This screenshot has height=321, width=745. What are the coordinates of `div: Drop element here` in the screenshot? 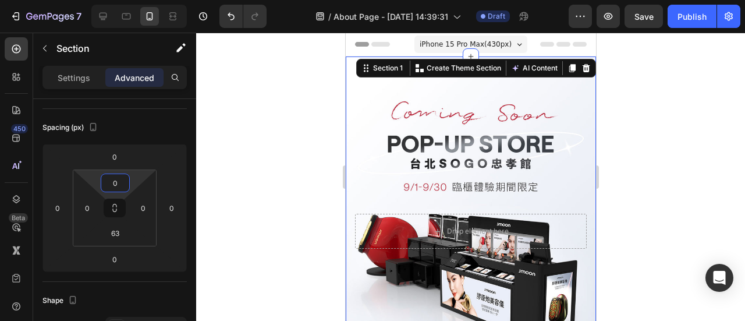 It's located at (132, 198).